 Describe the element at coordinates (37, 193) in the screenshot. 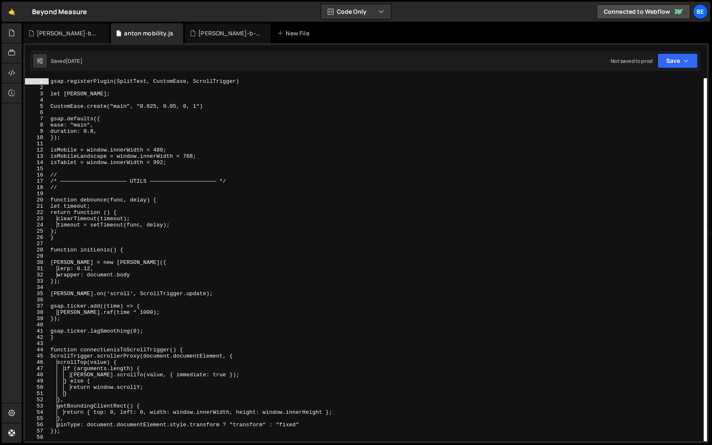

I see `div: 19` at that location.